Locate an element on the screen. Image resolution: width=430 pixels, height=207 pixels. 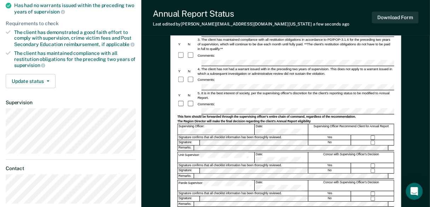
span: applicable is located at coordinates (120, 44).